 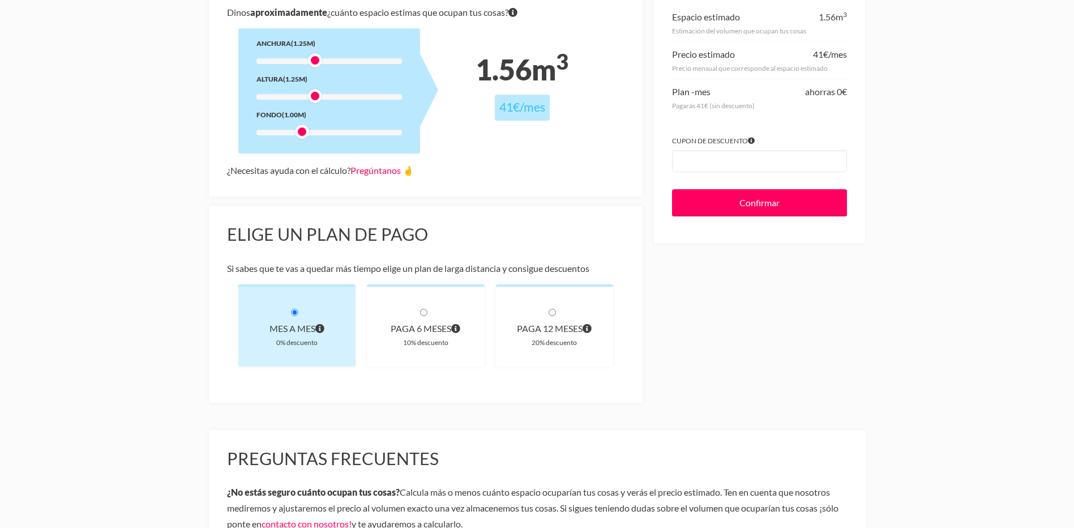 What do you see at coordinates (426, 342) in the screenshot?
I see `div: 10% descuento` at bounding box center [426, 342].